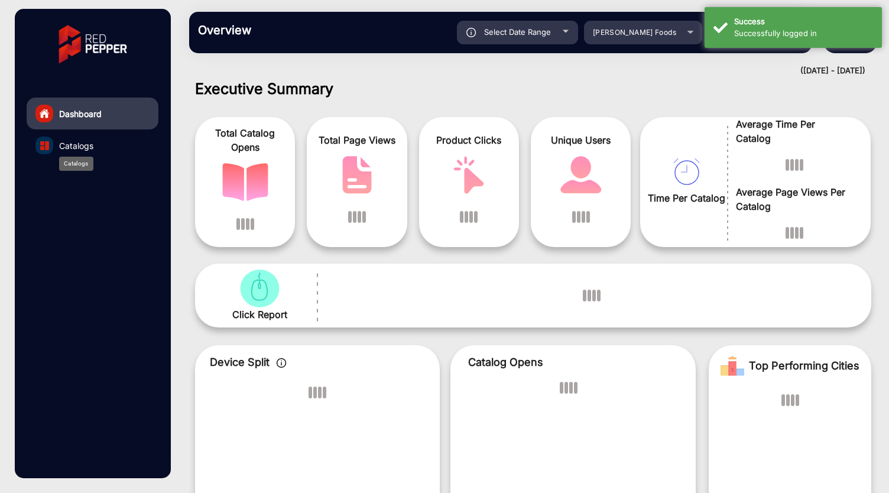  Describe the element at coordinates (803, 22) in the screenshot. I see `div: Success` at that location.